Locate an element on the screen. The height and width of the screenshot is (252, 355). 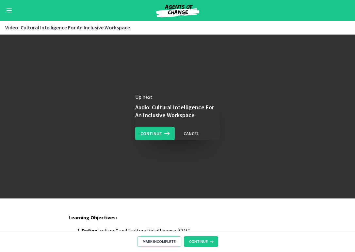
button: Mark Incomplete is located at coordinates (159, 242).